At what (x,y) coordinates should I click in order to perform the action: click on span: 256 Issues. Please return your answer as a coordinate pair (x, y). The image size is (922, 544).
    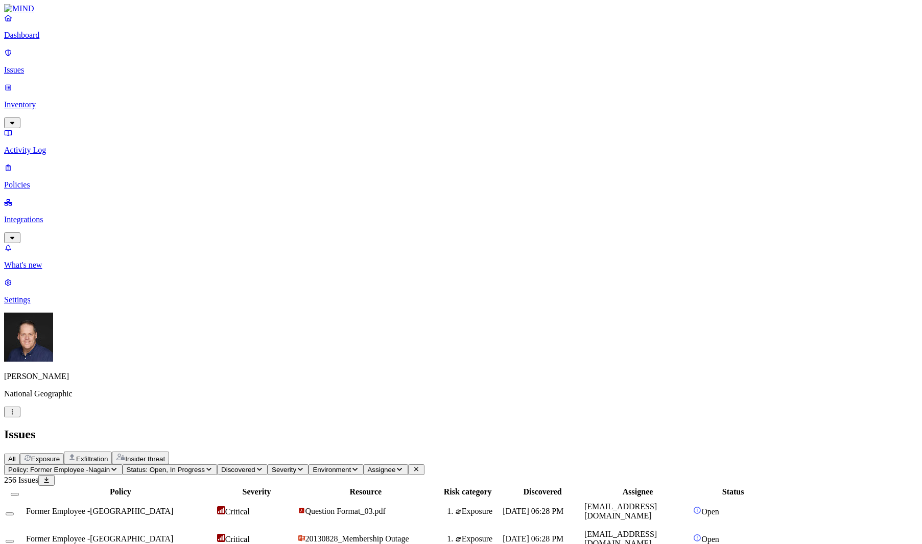
    Looking at the image, I should click on (21, 479).